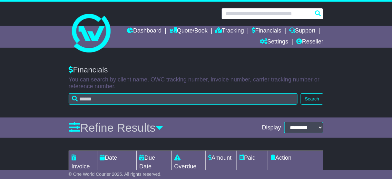  What do you see at coordinates (221, 163) in the screenshot?
I see `td: Amount` at bounding box center [221, 163].